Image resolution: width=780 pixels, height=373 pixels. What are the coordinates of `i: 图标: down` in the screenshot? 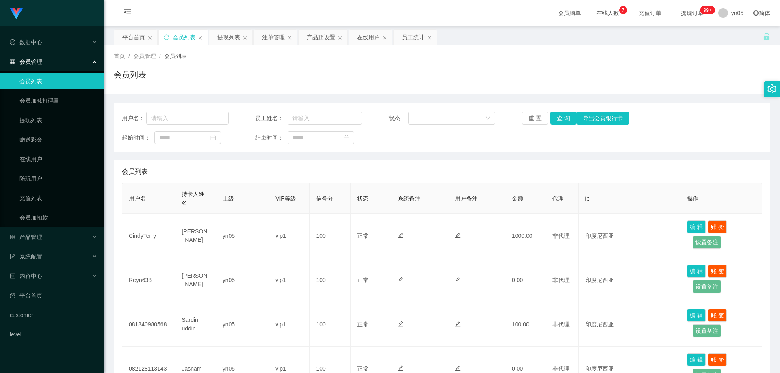 It's located at (488, 119).